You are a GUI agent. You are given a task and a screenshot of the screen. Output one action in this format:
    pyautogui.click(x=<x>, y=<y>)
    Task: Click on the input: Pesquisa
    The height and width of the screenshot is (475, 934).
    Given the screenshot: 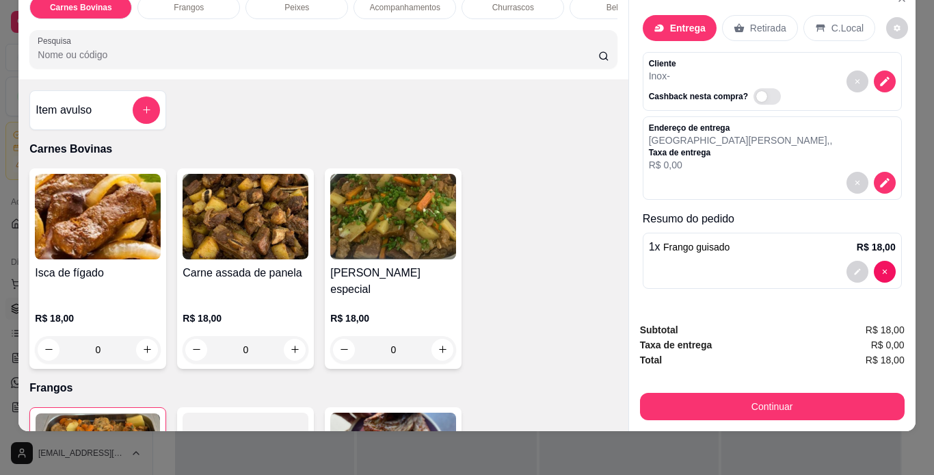 What is the action you would take?
    pyautogui.click(x=318, y=55)
    